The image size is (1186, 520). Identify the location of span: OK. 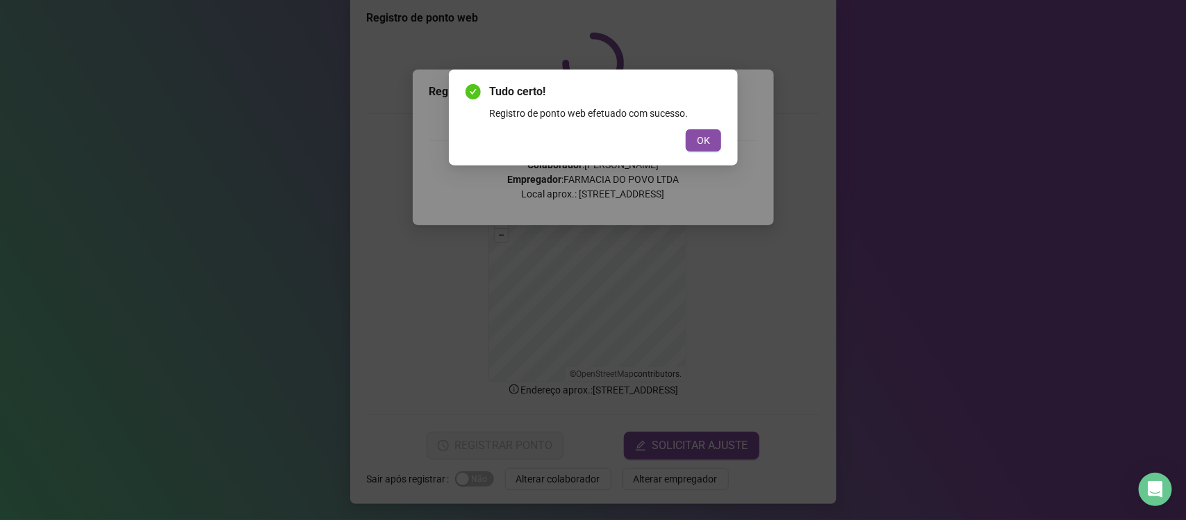
(703, 140).